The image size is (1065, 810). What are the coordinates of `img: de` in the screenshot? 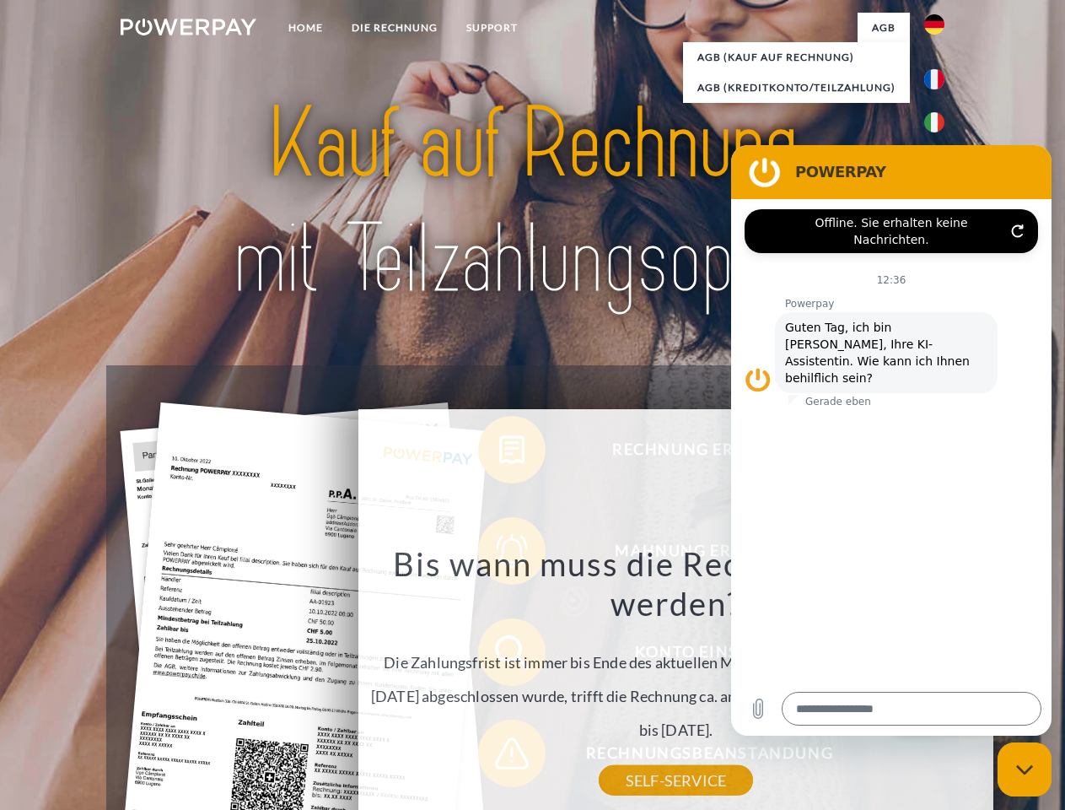 It's located at (934, 24).